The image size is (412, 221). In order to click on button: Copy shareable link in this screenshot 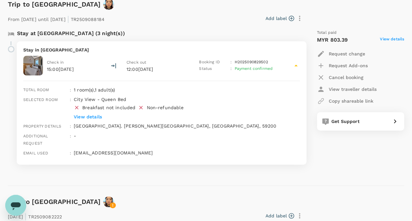, I will do `click(345, 101)`.